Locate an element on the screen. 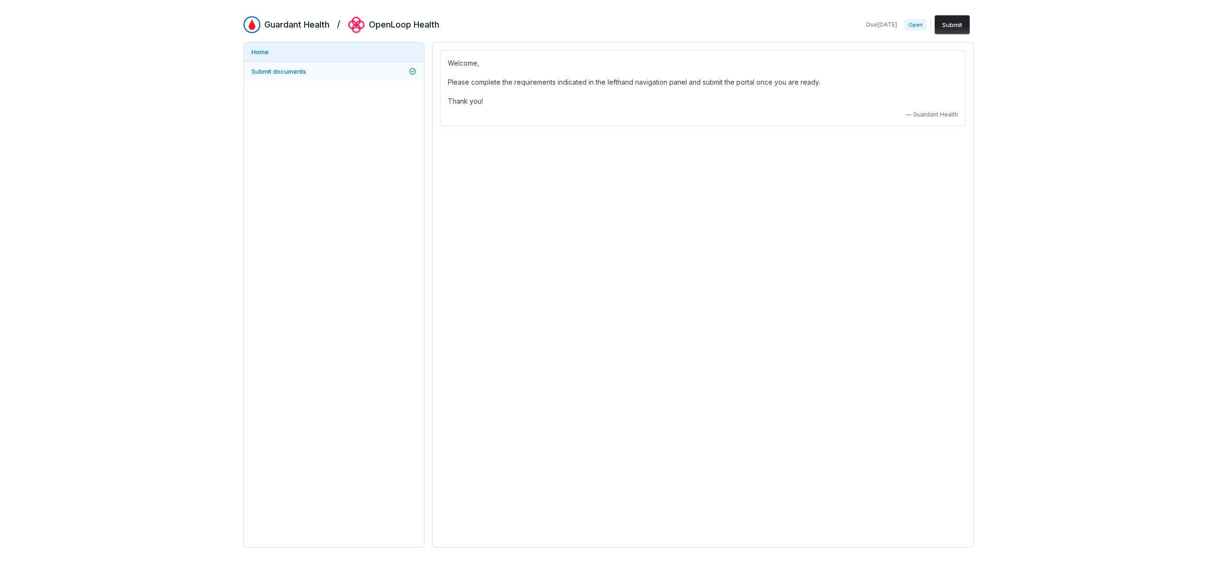  p: Thank you! is located at coordinates (702, 101).